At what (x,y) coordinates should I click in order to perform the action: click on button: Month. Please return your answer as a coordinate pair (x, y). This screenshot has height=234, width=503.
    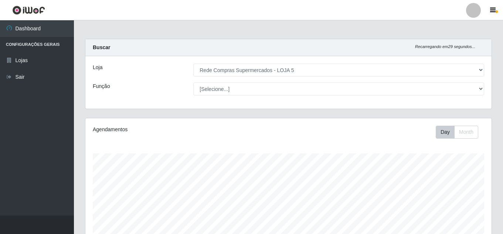
    Looking at the image, I should click on (466, 132).